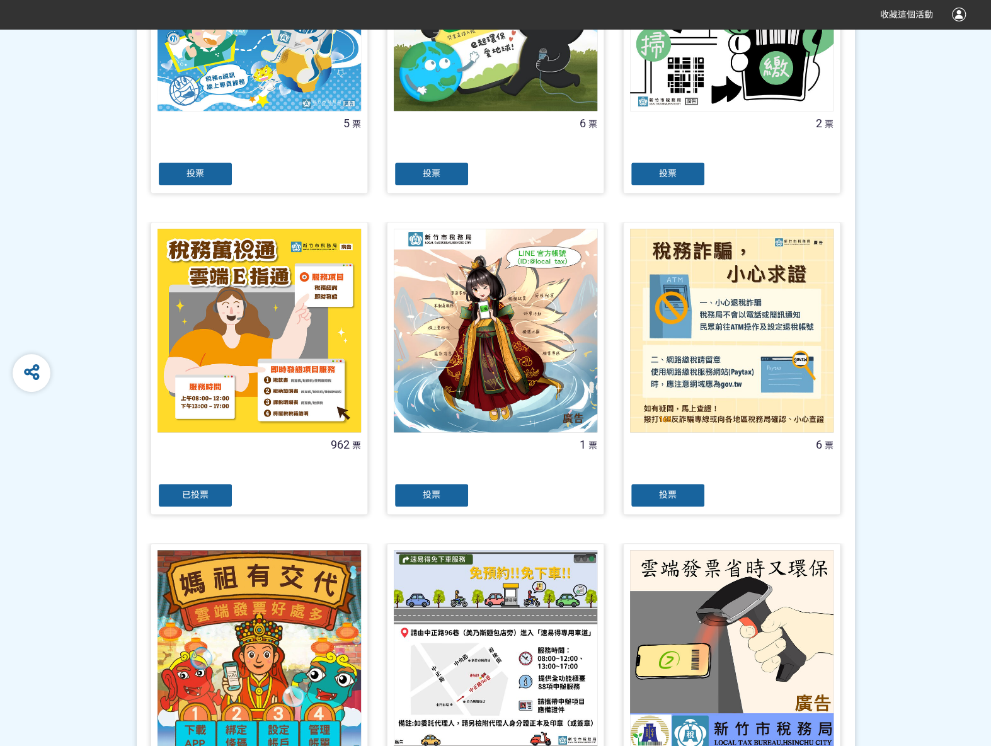 Image resolution: width=991 pixels, height=746 pixels. What do you see at coordinates (732, 368) in the screenshot?
I see `a: 6票投票` at bounding box center [732, 368].